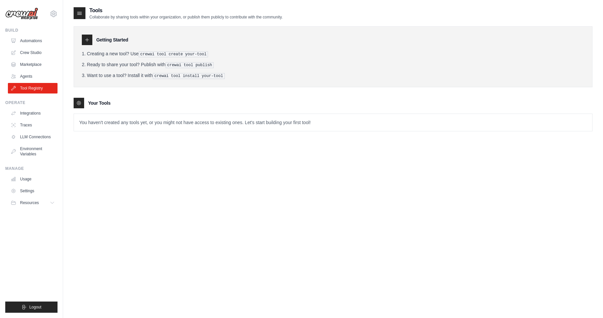 The width and height of the screenshot is (603, 318). I want to click on a: Automations, so click(33, 41).